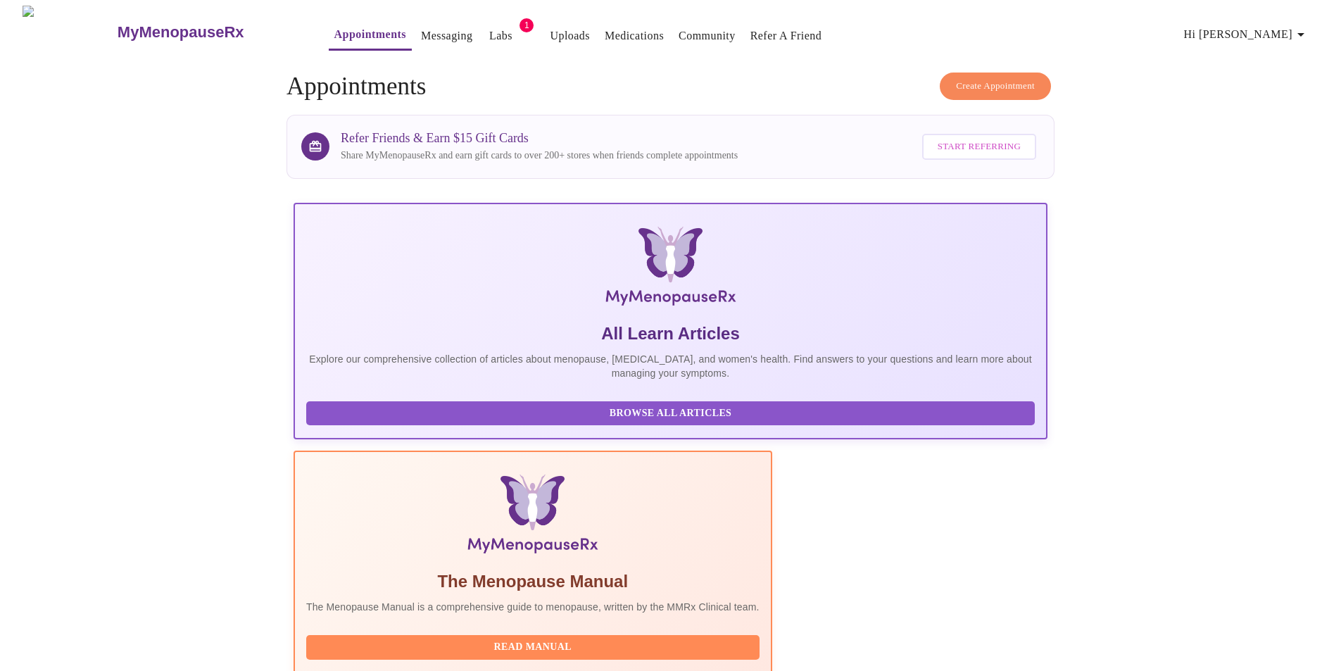 The image size is (1341, 671). What do you see at coordinates (670, 334) in the screenshot?
I see `h5: All Learn Articles` at bounding box center [670, 334].